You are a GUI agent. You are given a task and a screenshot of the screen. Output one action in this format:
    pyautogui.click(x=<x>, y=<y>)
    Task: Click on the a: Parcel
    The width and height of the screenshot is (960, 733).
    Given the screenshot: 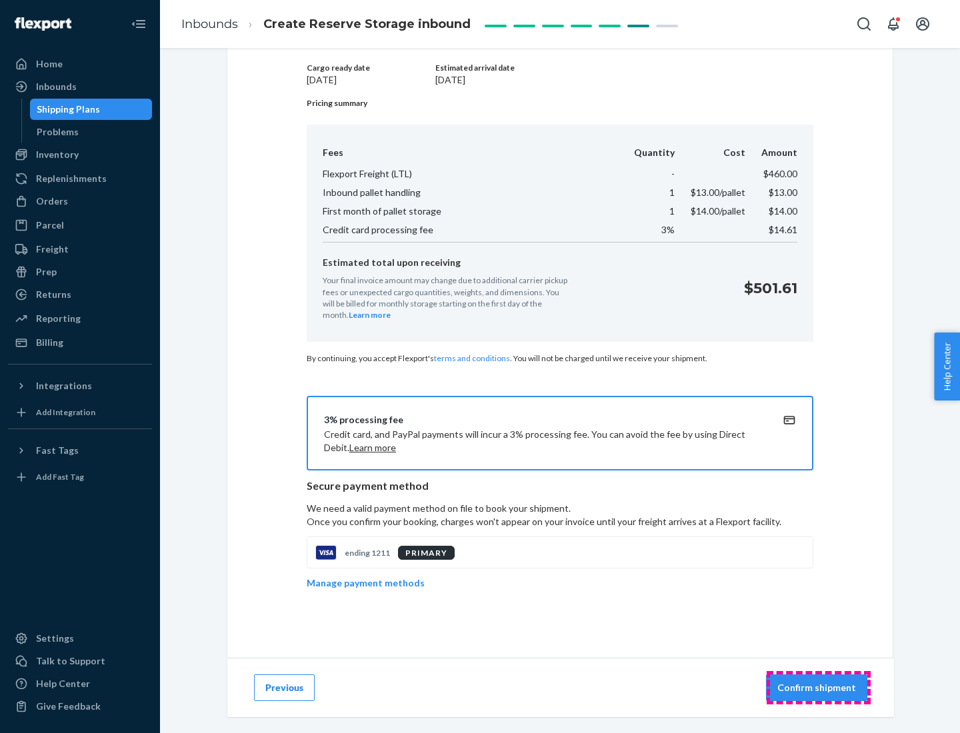 What is the action you would take?
    pyautogui.click(x=80, y=225)
    